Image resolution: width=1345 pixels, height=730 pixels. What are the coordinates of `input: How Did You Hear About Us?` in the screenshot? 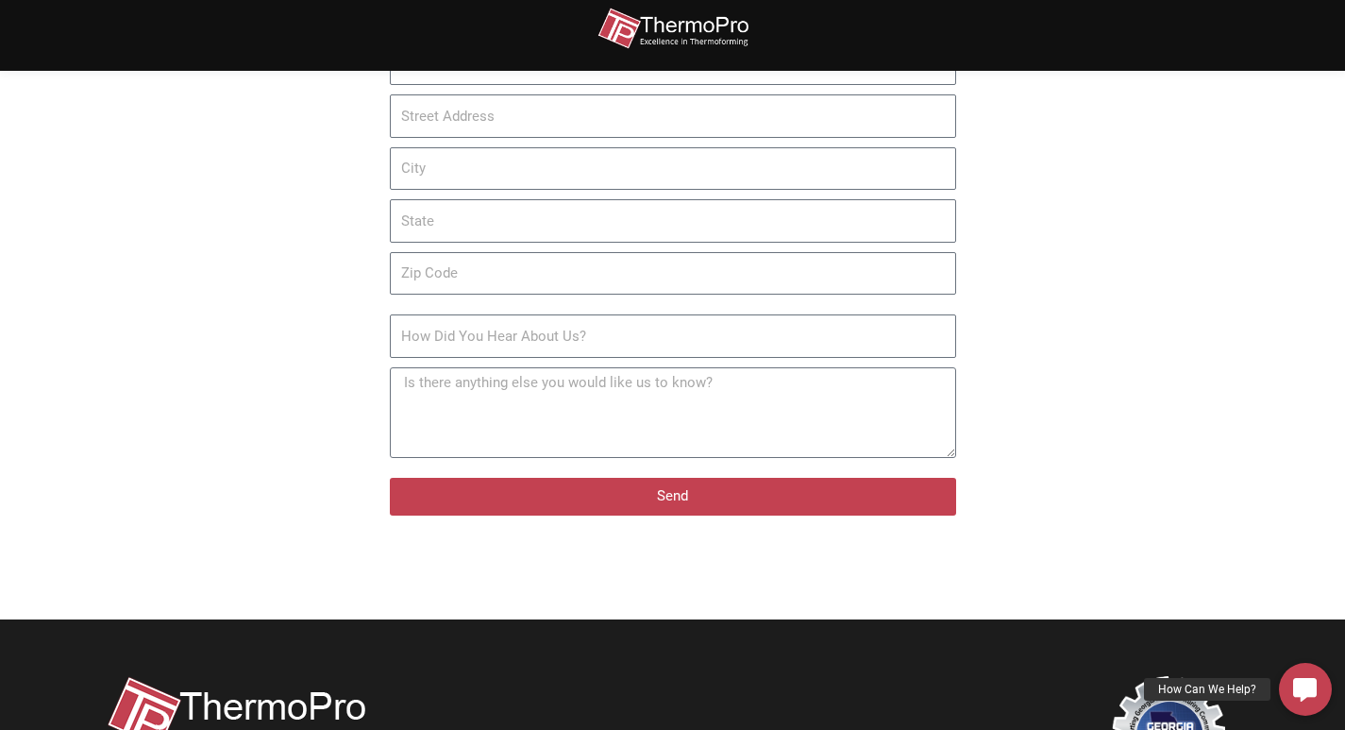 It's located at (673, 336).